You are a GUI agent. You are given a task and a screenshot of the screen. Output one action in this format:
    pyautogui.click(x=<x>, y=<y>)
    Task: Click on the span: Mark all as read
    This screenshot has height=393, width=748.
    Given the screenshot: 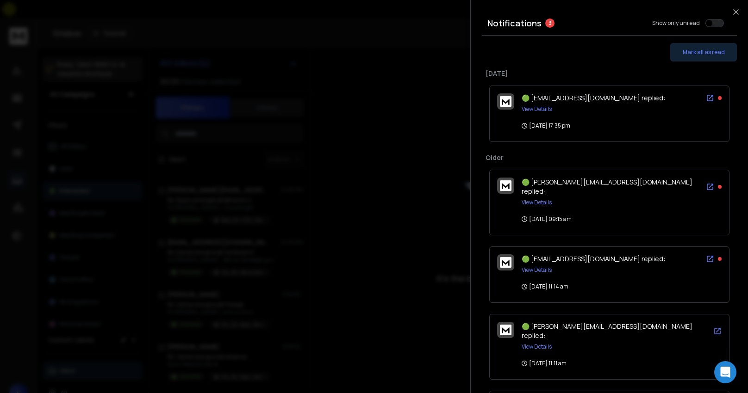 What is the action you would take?
    pyautogui.click(x=703, y=52)
    